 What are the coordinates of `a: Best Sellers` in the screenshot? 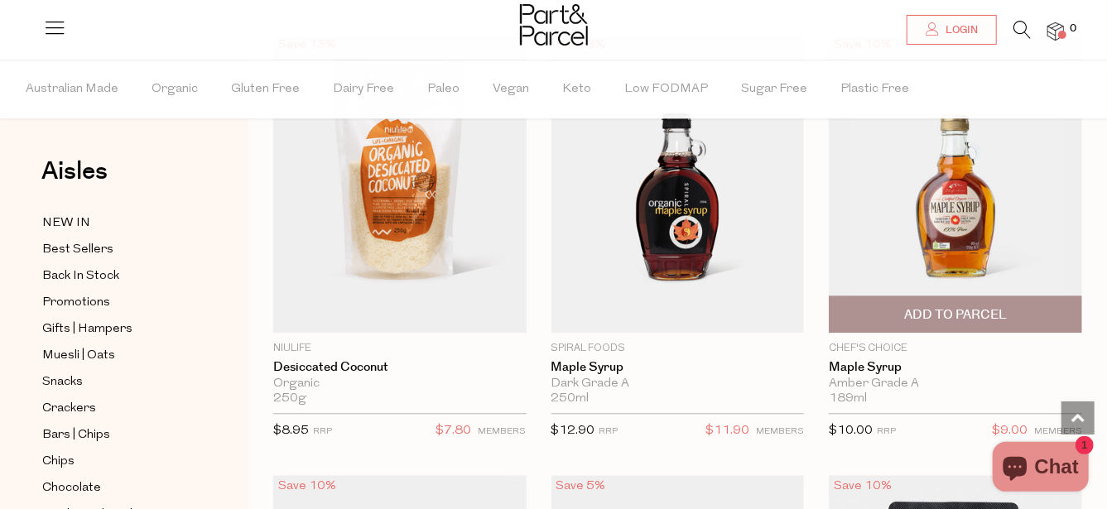 It's located at (118, 249).